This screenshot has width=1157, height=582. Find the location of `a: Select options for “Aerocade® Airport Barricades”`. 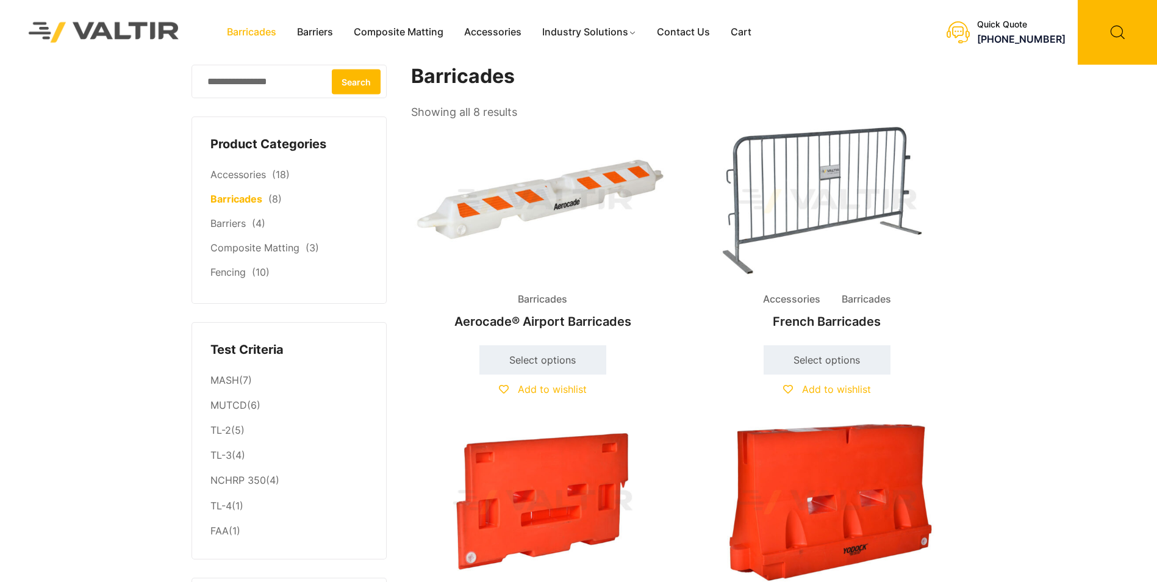

a: Select options for “Aerocade® Airport Barricades” is located at coordinates (543, 360).